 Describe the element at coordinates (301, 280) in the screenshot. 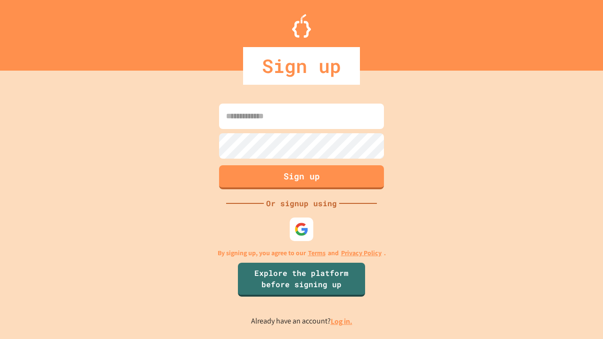

I see `a: Explore the platform before signing up` at that location.